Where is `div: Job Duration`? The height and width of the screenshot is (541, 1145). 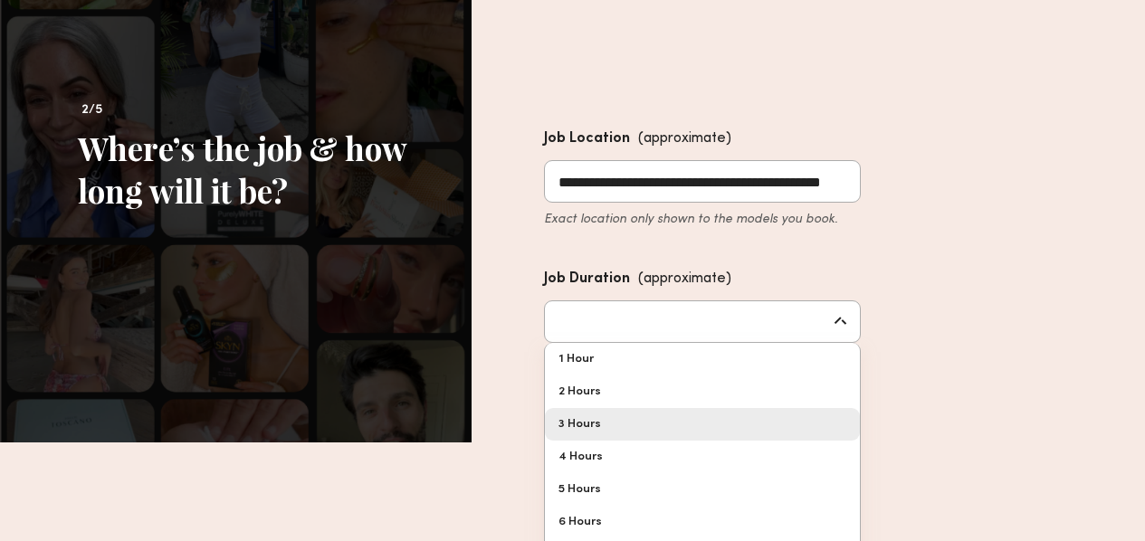 div: Job Duration is located at coordinates (702, 279).